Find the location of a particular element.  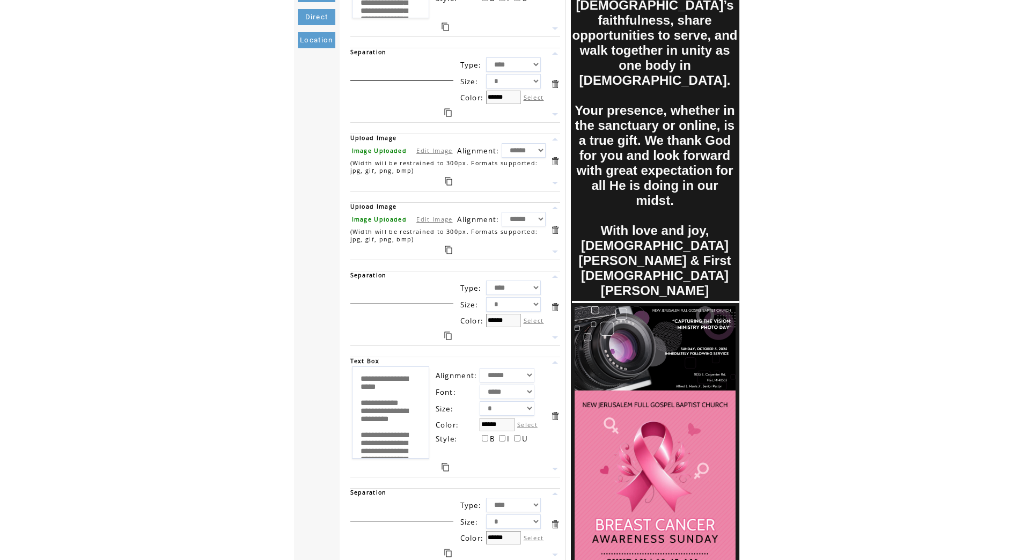

span: Font: is located at coordinates (446, 392).